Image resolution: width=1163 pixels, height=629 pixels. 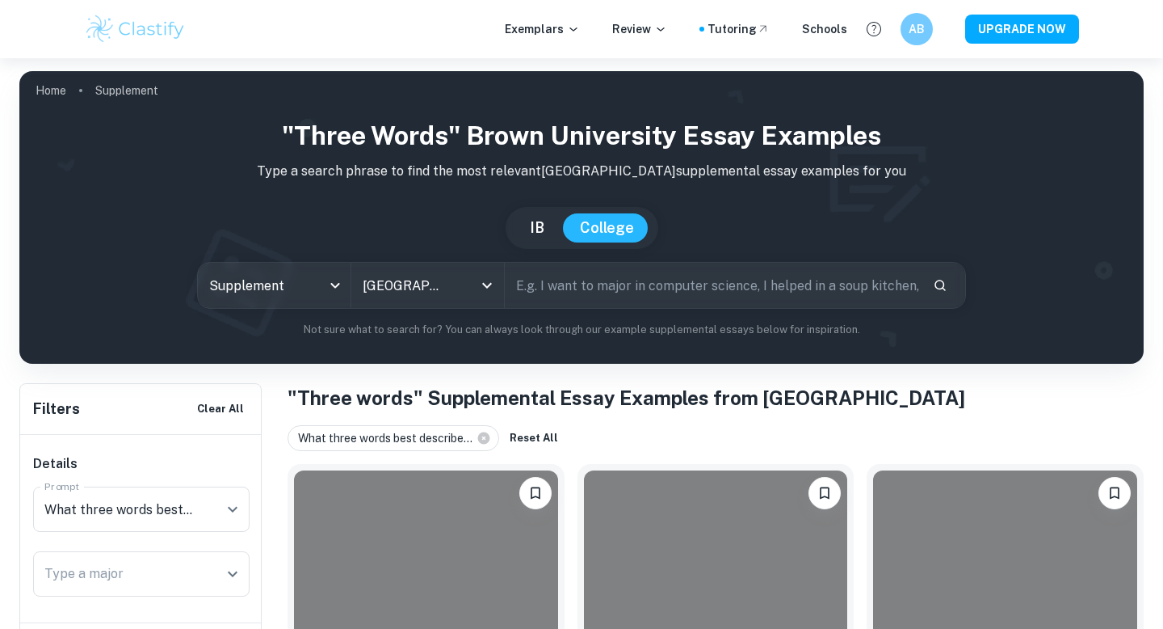 What do you see at coordinates (738, 29) in the screenshot?
I see `div: Tutoring` at bounding box center [738, 29].